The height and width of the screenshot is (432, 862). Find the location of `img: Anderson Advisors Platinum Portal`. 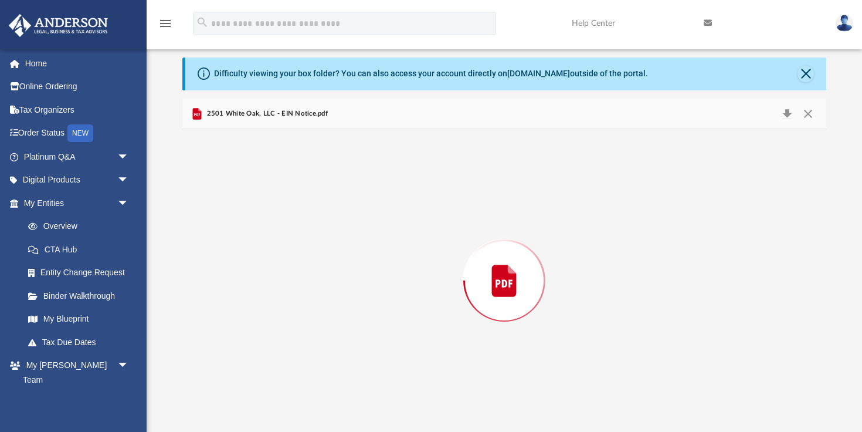

img: Anderson Advisors Platinum Portal is located at coordinates (58, 25).